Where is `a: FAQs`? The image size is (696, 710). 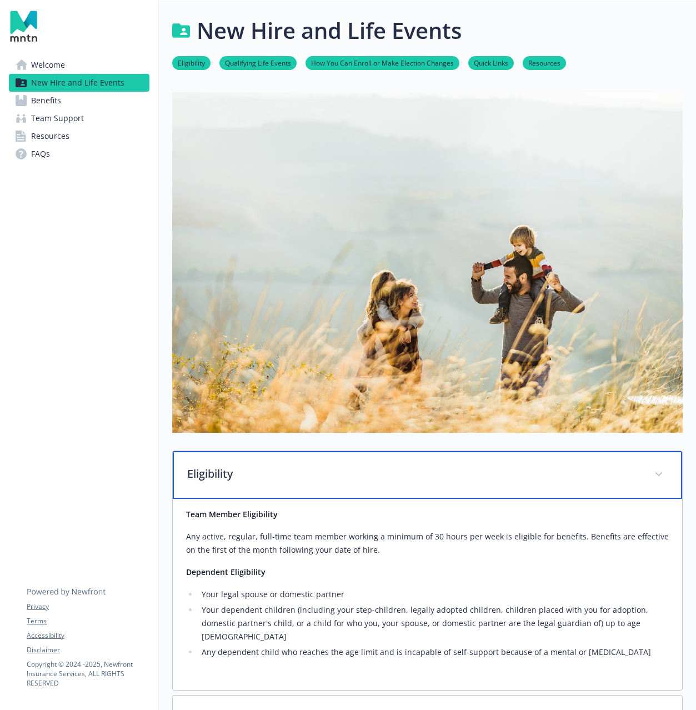
a: FAQs is located at coordinates (79, 154).